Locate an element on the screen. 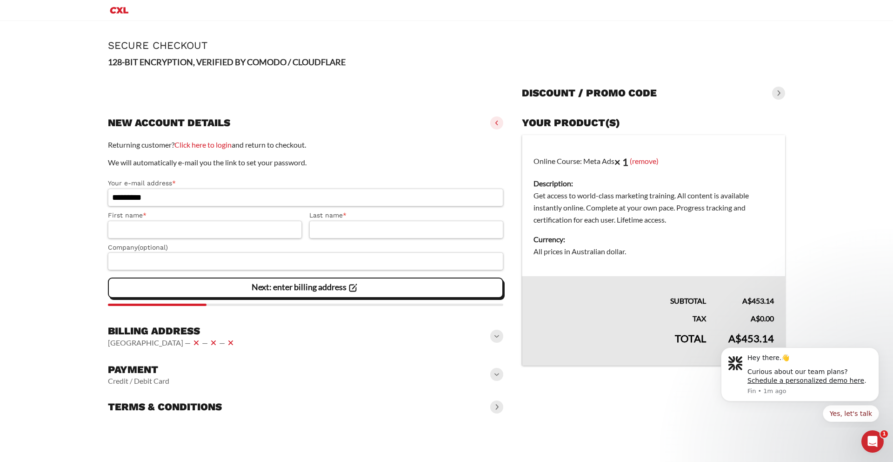 This screenshot has width=893, height=462. th: Subtotal is located at coordinates (620, 291).